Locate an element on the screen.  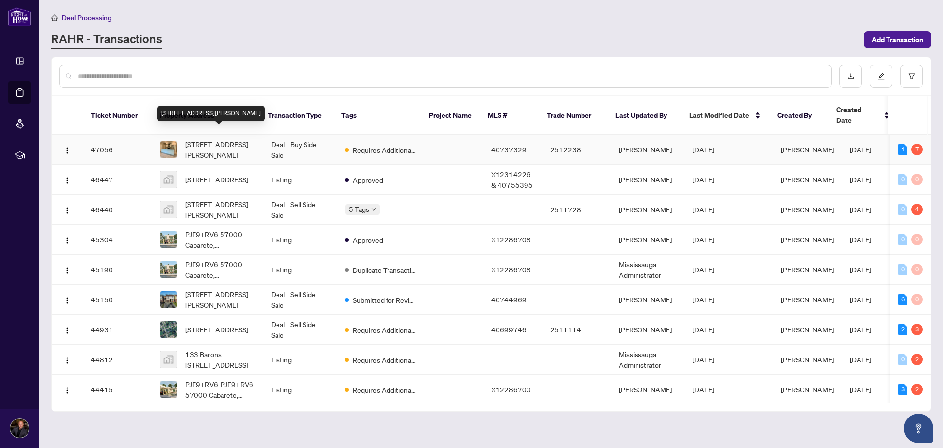
th: Tags is located at coordinates (377, 115).